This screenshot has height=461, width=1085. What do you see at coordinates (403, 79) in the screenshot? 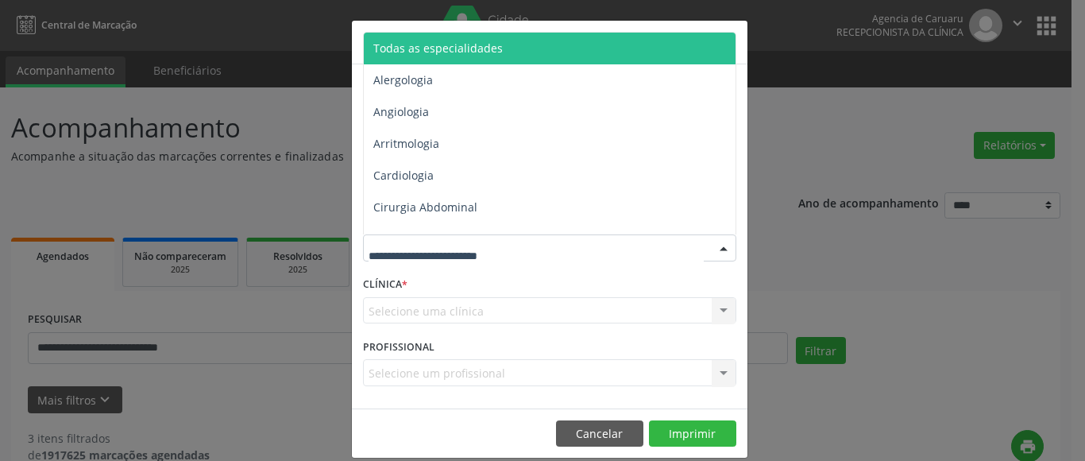
I see `span: Alergologia` at bounding box center [403, 79].